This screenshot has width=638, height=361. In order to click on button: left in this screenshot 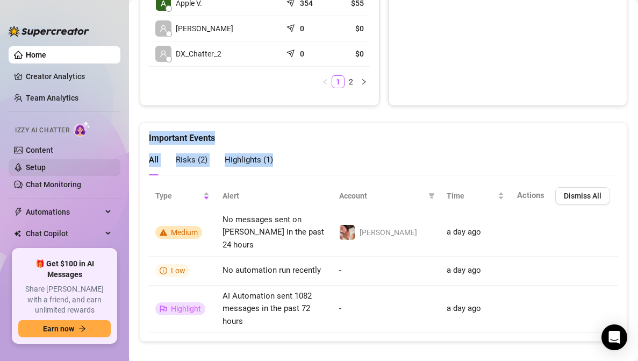, I will do `click(325, 82)`.